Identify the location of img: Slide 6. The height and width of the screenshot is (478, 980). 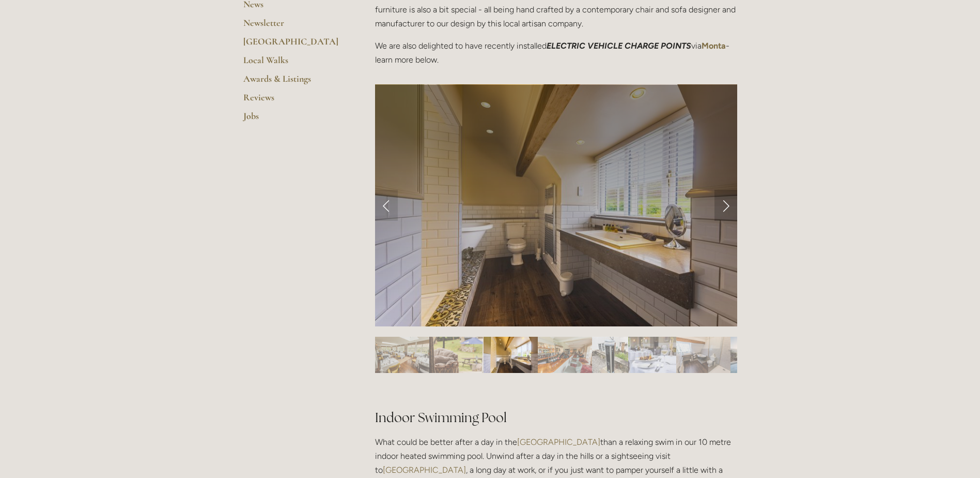
(652, 355).